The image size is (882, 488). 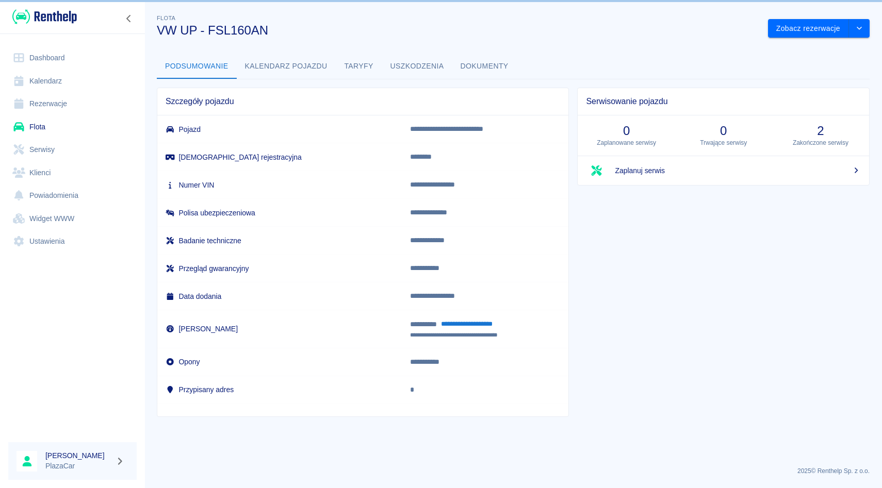 What do you see at coordinates (362, 102) in the screenshot?
I see `span: Szczegóły pojazdu` at bounding box center [362, 102].